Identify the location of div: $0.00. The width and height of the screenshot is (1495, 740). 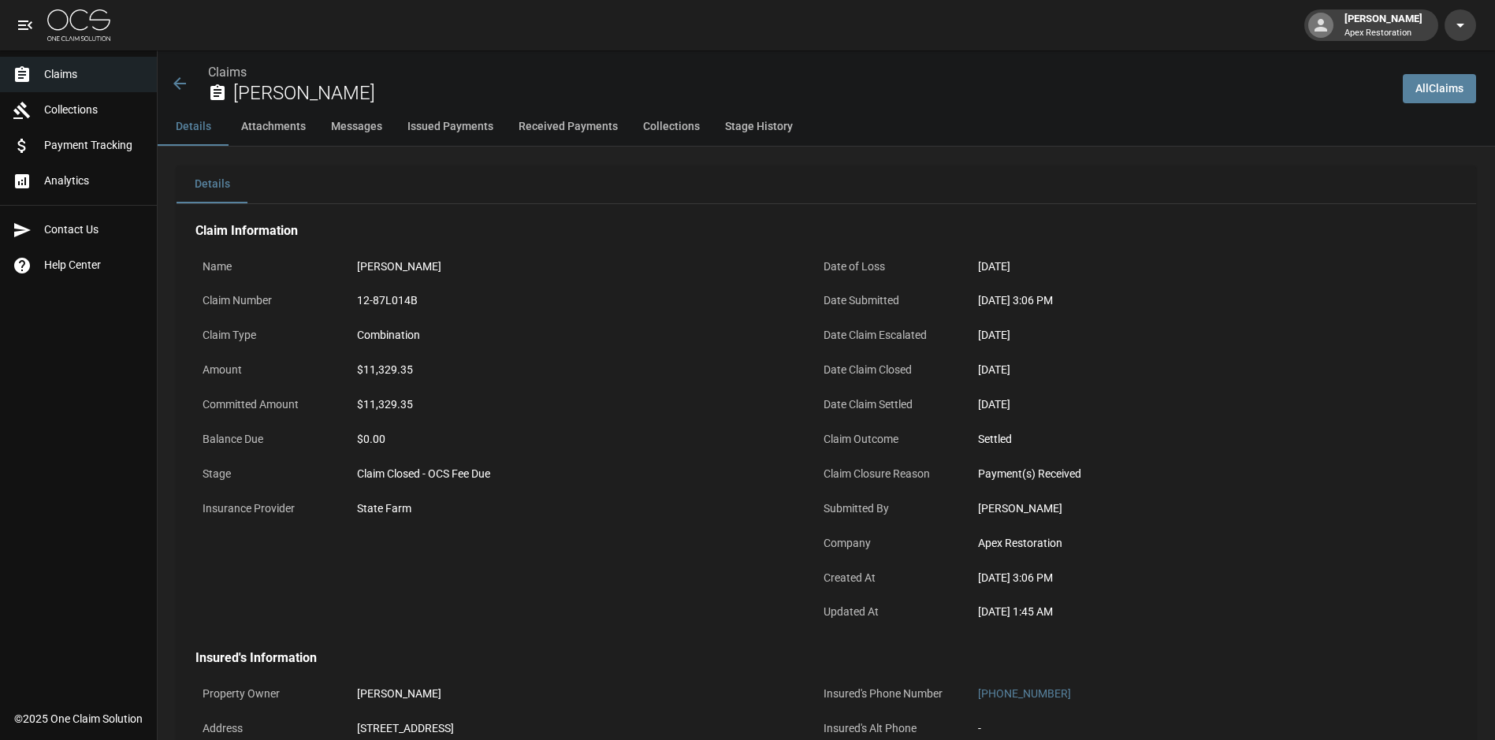
(574, 439).